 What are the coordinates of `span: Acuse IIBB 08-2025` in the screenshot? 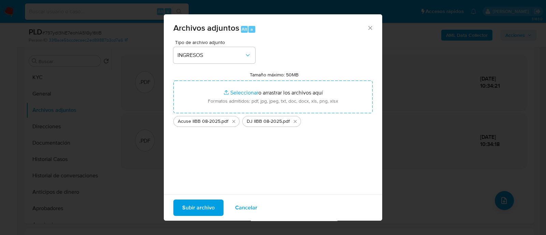 It's located at (199, 121).